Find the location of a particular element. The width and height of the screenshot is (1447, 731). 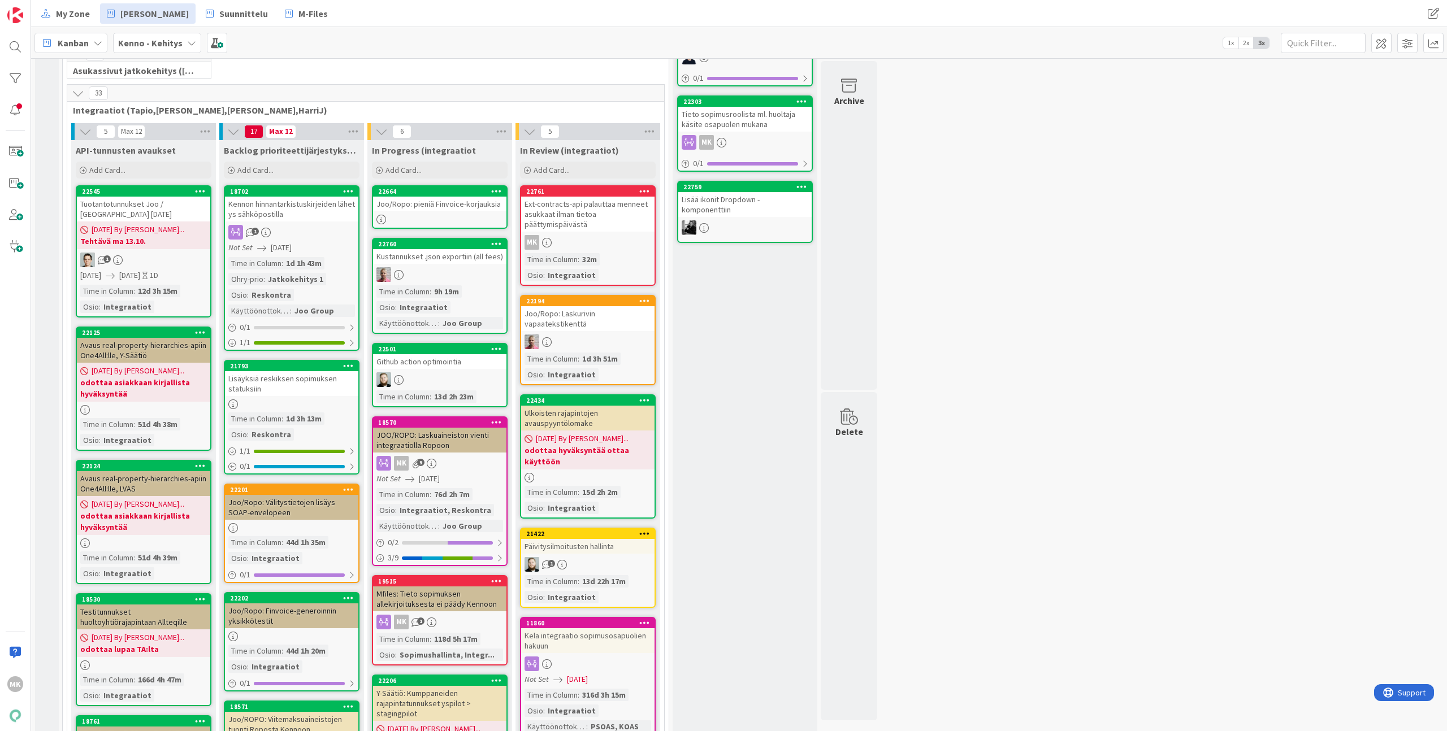

div: 22202 is located at coordinates (292, 599).